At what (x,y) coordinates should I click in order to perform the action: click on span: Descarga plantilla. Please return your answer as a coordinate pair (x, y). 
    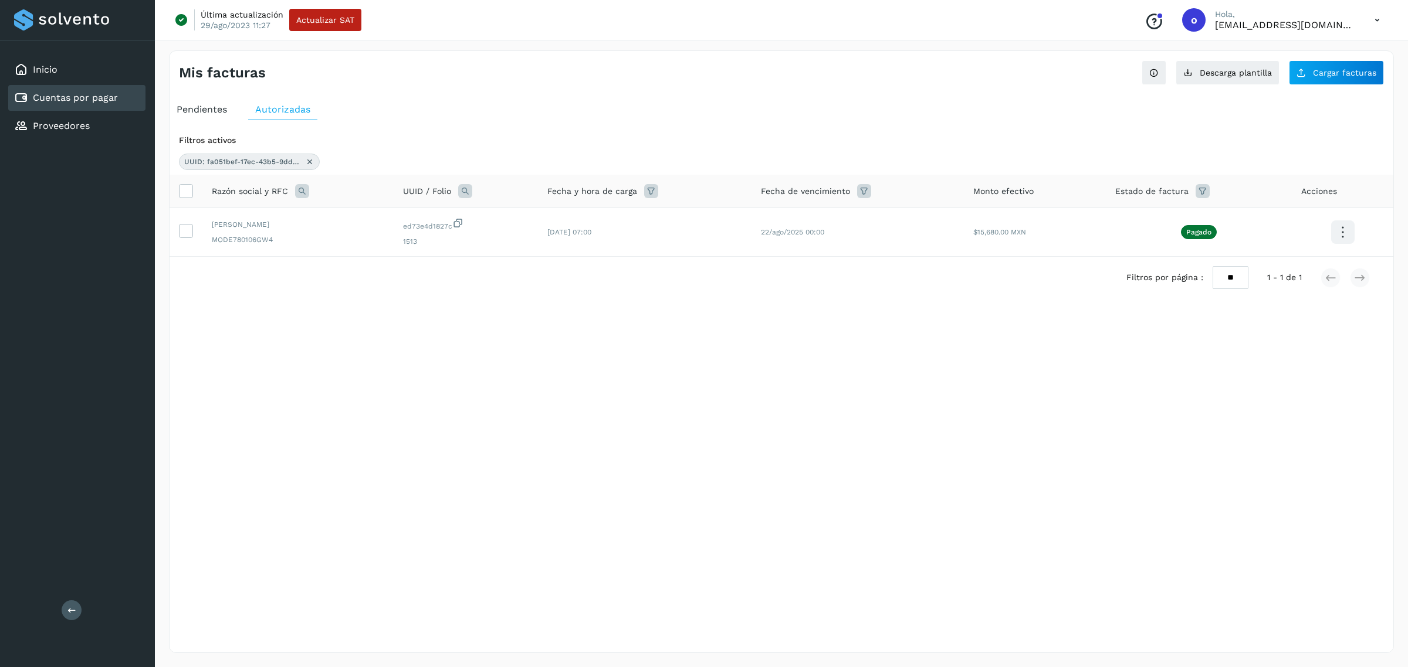
    Looking at the image, I should click on (1235, 73).